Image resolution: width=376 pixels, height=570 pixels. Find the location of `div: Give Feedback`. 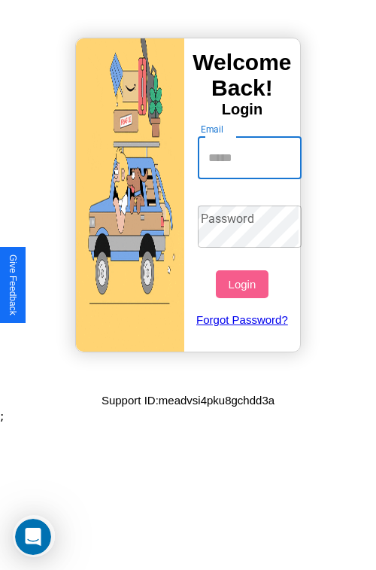

div: Give Feedback is located at coordinates (13, 284).